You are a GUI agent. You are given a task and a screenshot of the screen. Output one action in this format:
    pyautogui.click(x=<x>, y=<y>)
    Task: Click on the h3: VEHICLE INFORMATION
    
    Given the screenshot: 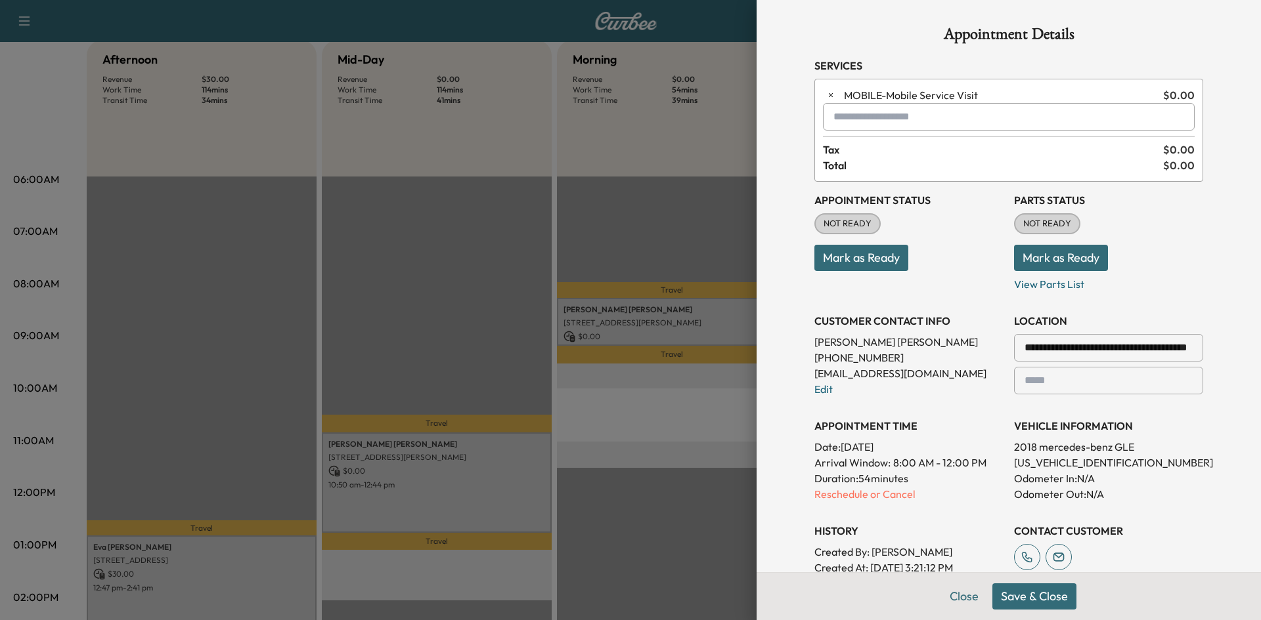 What is the action you would take?
    pyautogui.click(x=1108, y=426)
    